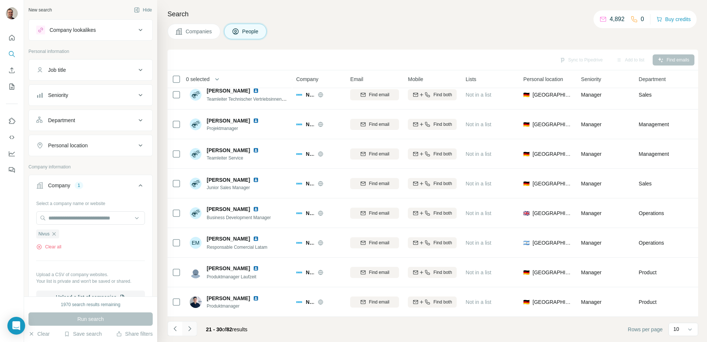  I want to click on span: 82, so click(229, 329).